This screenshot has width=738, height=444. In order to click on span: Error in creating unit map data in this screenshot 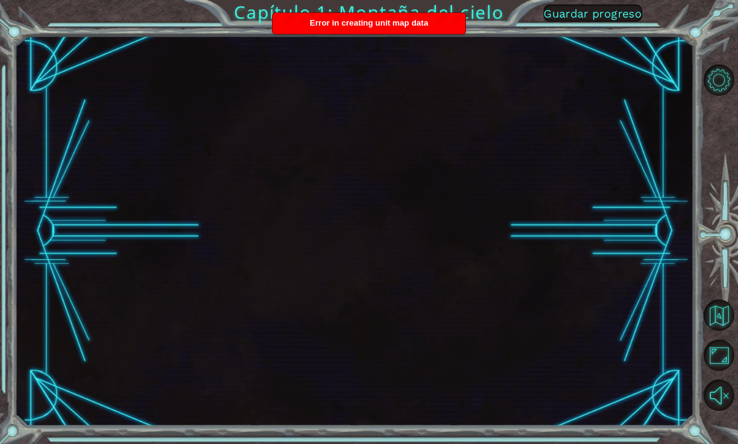, I will do `click(368, 23)`.